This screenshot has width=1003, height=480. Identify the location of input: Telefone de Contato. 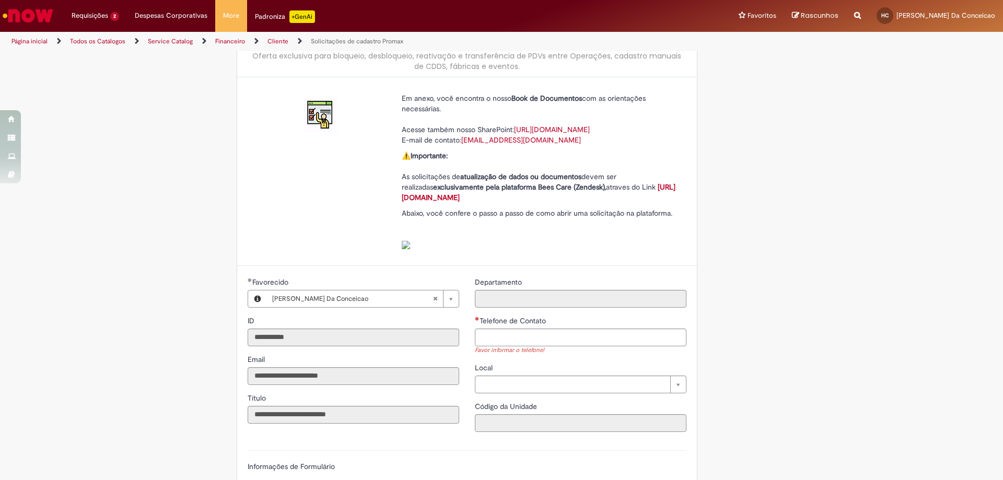
(581, 338).